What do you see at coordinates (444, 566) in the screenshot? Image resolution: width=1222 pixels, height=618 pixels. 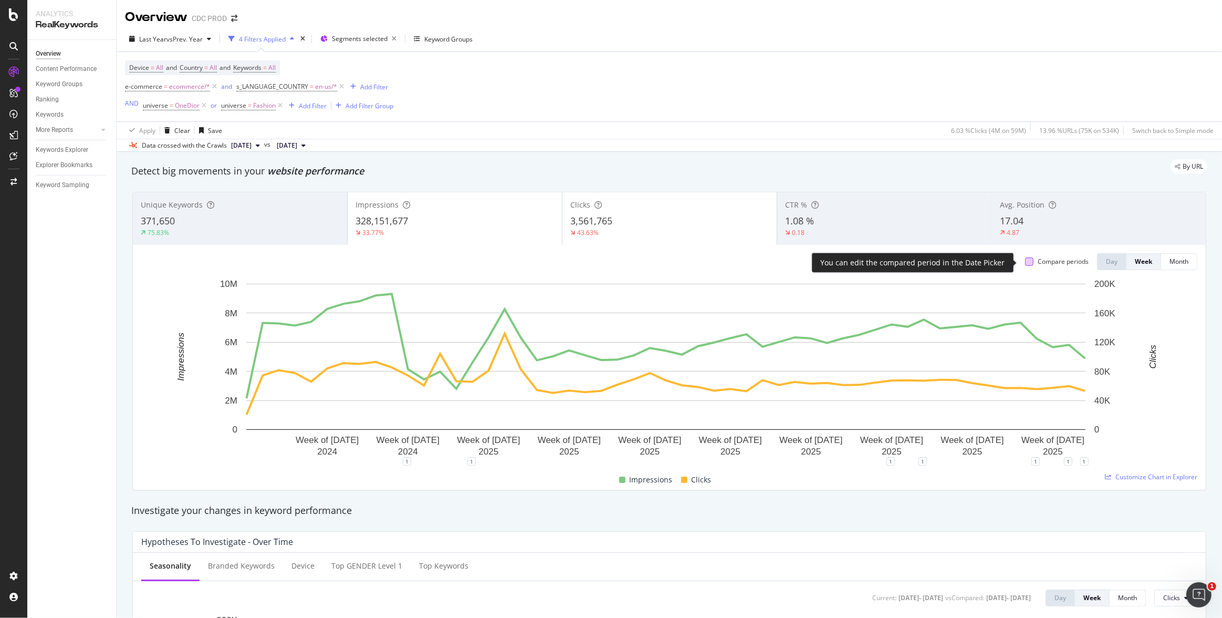 I see `div: Top Keywords` at bounding box center [444, 566].